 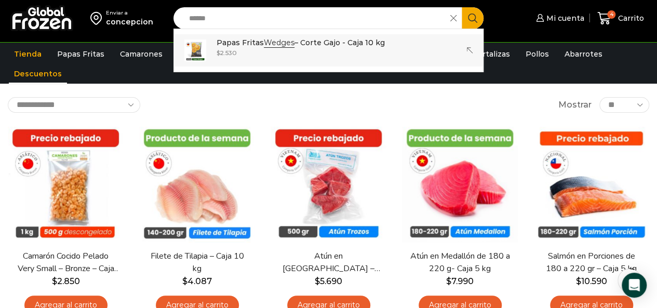 I want to click on p: Papas Fritas – Corte Gajo - Caja 10 kg, so click(x=301, y=43).